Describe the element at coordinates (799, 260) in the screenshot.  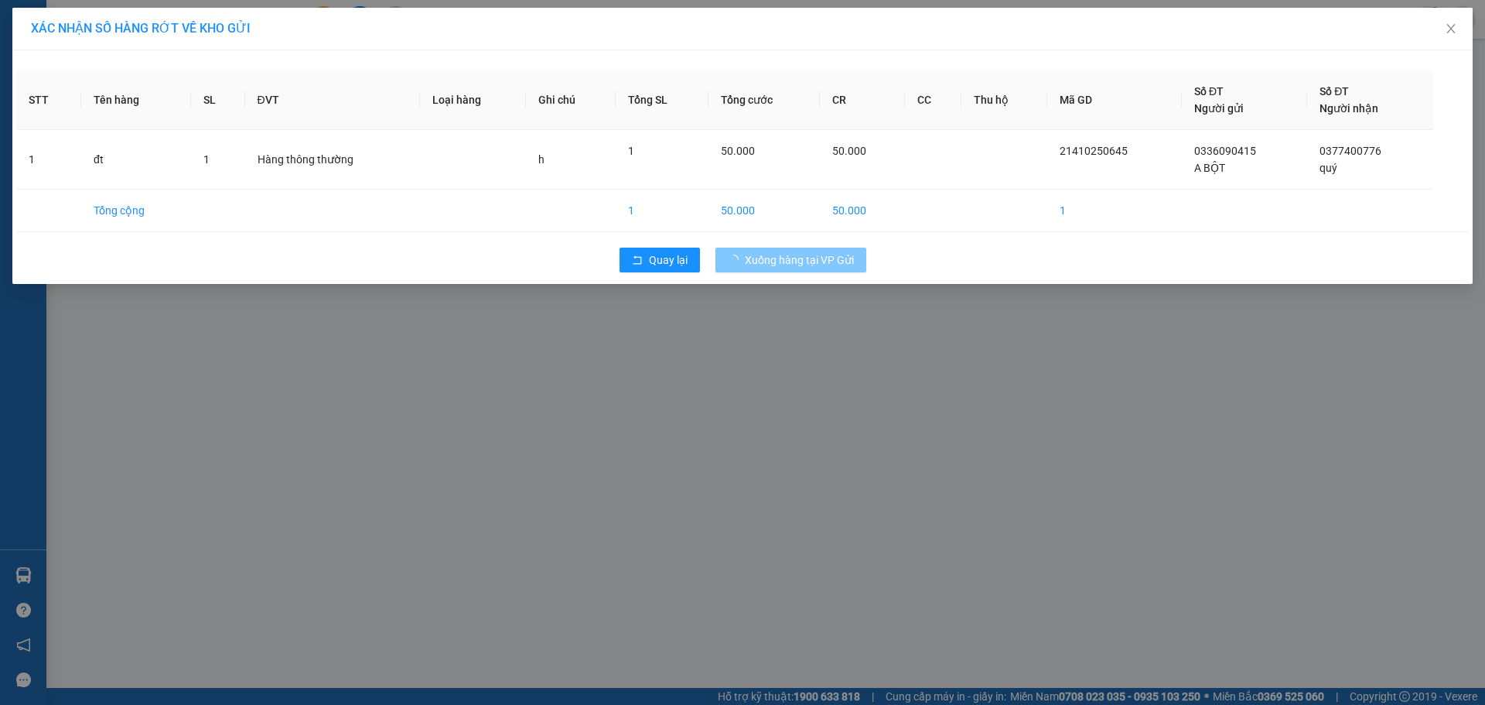
I see `span: Xuống hàng tại VP Gửi` at that location.